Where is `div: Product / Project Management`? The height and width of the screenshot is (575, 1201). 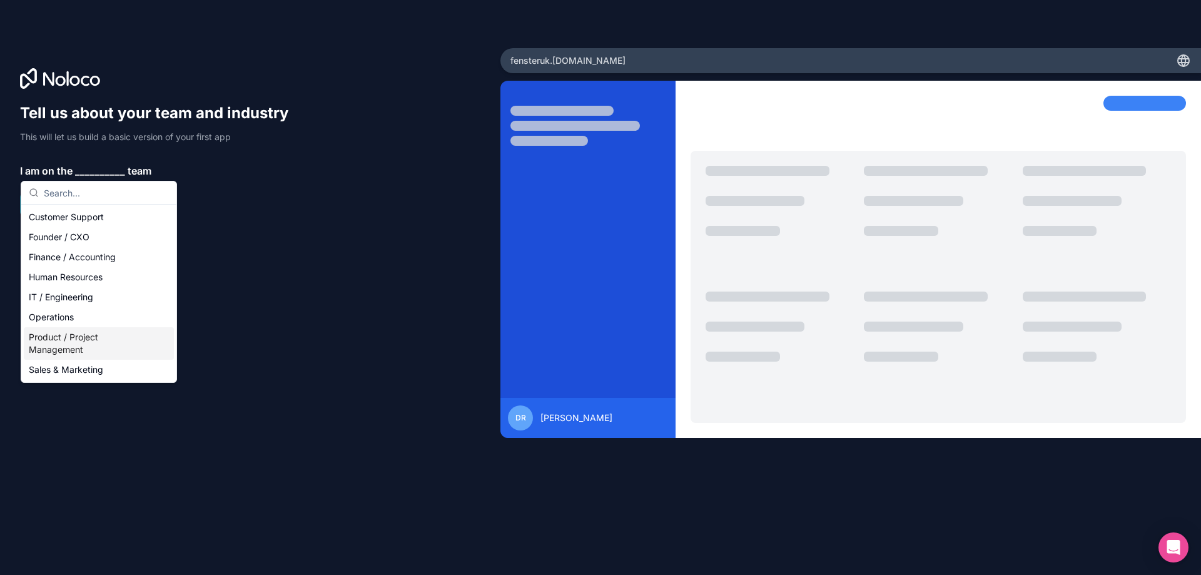 div: Product / Project Management is located at coordinates (99, 343).